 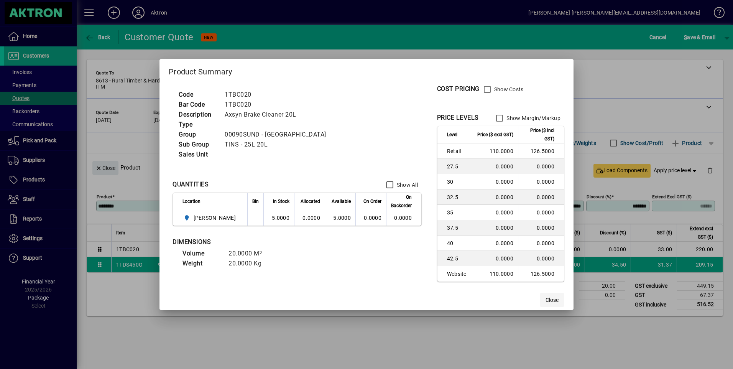 What do you see at coordinates (202, 254) in the screenshot?
I see `td: Volume` at bounding box center [202, 254].